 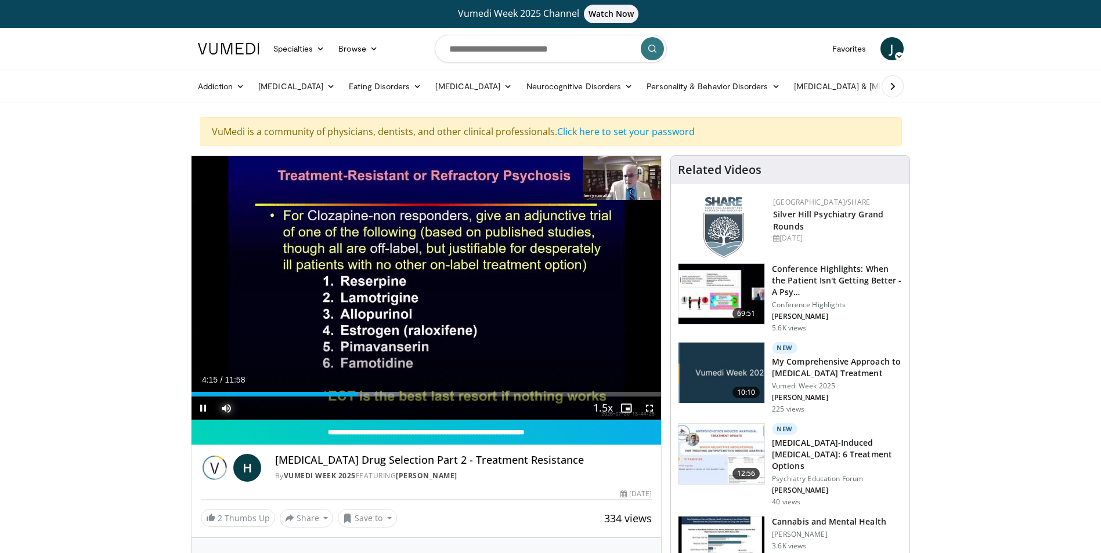 What do you see at coordinates (892, 49) in the screenshot?
I see `a: J` at bounding box center [892, 49].